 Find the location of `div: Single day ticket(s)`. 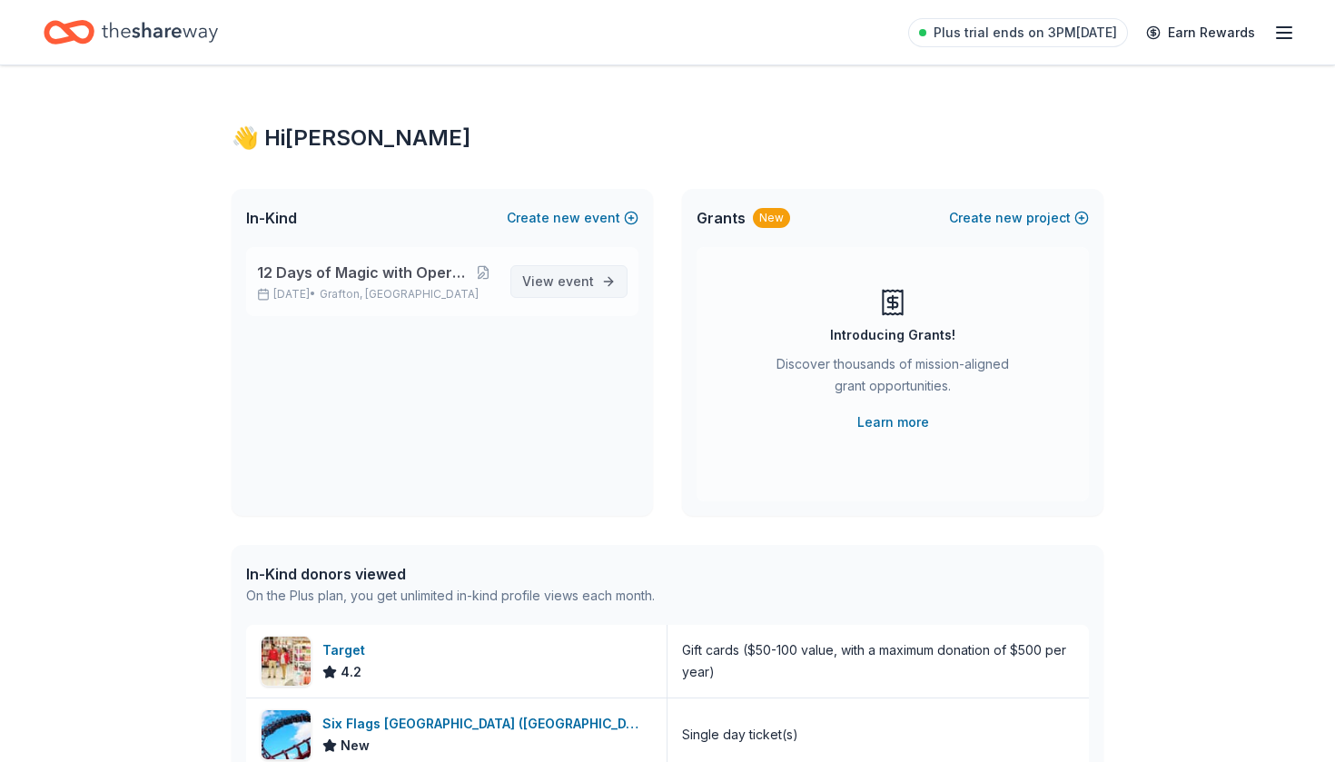

div: Single day ticket(s) is located at coordinates (740, 735).